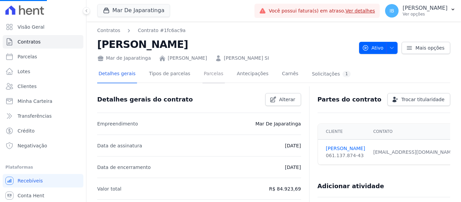 This screenshot has width=461, height=202. I want to click on button: Mar De Japaratinga, so click(134, 10).